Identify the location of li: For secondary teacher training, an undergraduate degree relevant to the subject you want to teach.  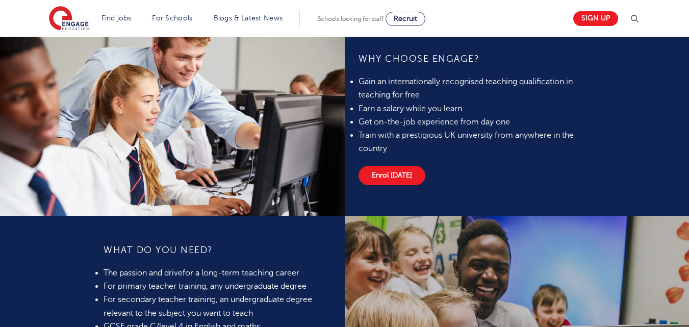
(217, 306).